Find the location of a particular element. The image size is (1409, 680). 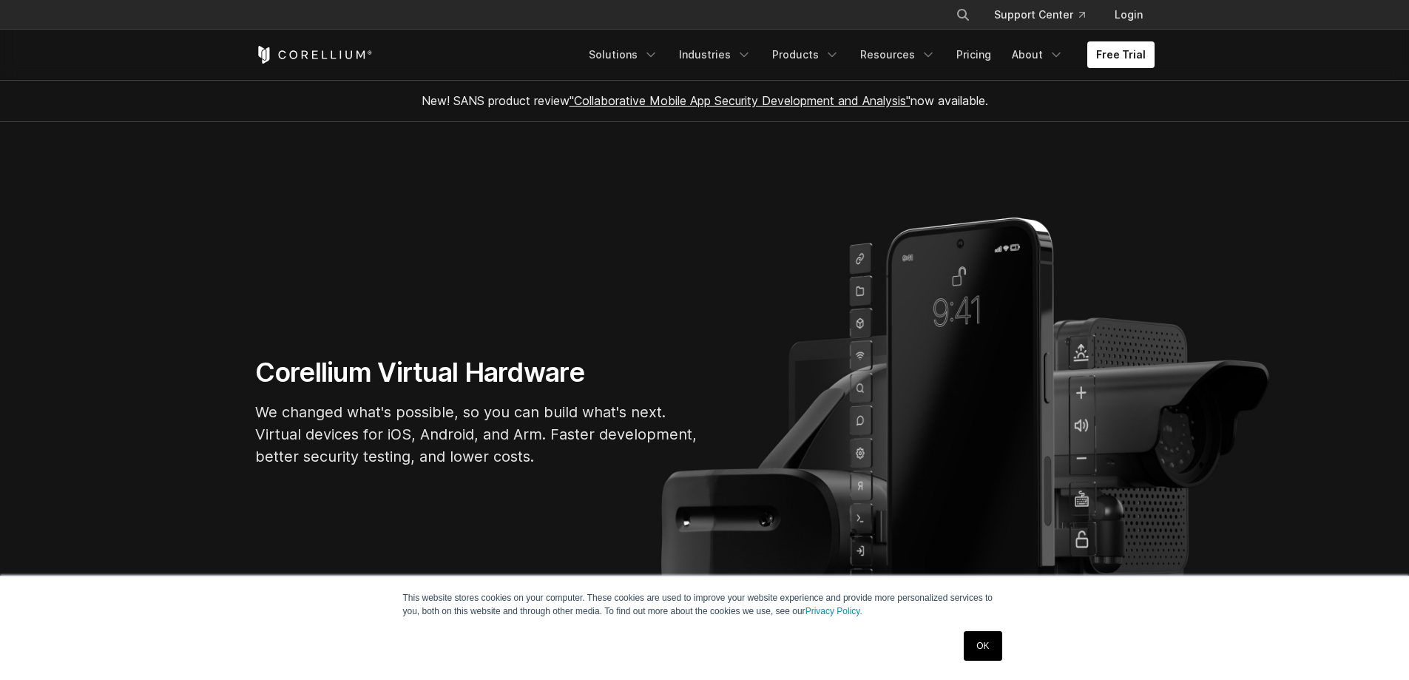

a: OK is located at coordinates (982, 646).